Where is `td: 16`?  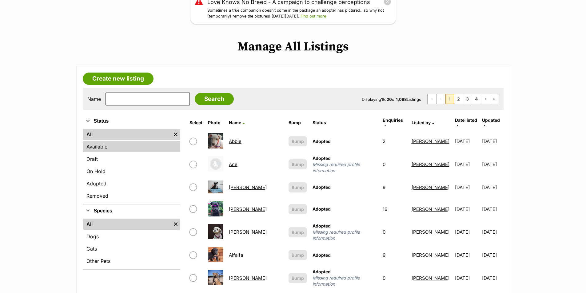 td: 16 is located at coordinates (394, 209).